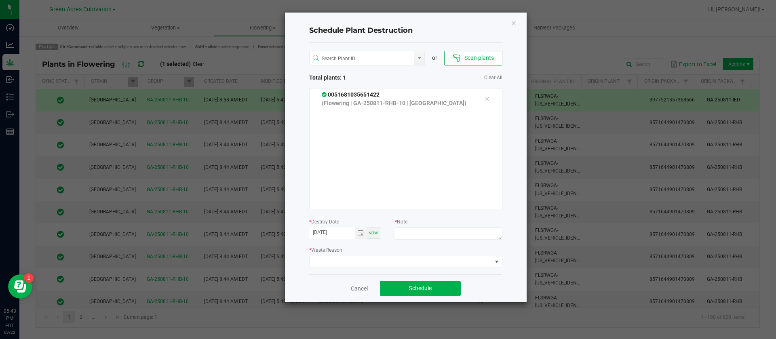 Image resolution: width=776 pixels, height=339 pixels. What do you see at coordinates (401, 222) in the screenshot?
I see `label: Note` at bounding box center [401, 222].